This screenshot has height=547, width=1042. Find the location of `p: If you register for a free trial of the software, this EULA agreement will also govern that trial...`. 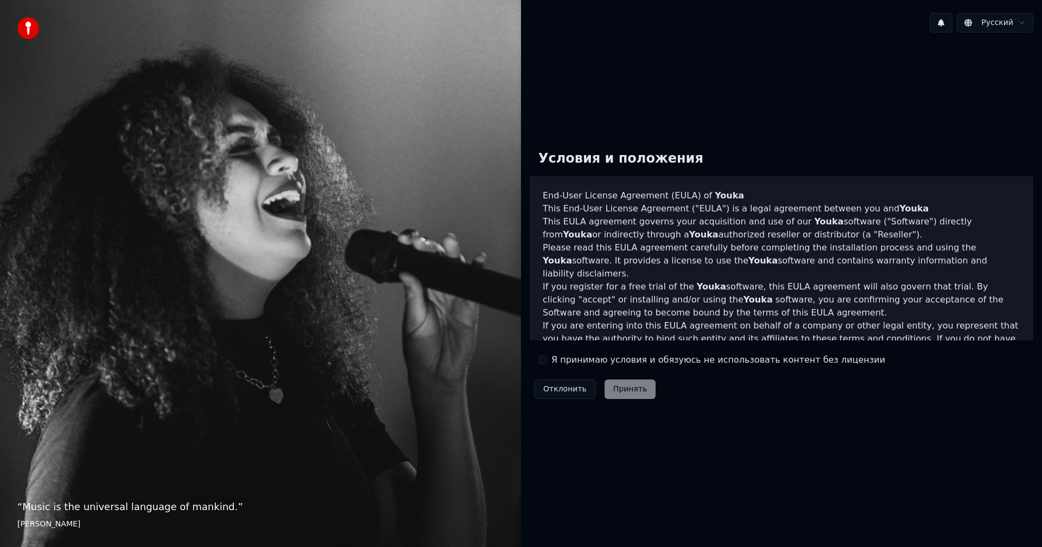

p: If you register for a free trial of the software, this EULA agreement will also govern that trial... is located at coordinates (781, 300).